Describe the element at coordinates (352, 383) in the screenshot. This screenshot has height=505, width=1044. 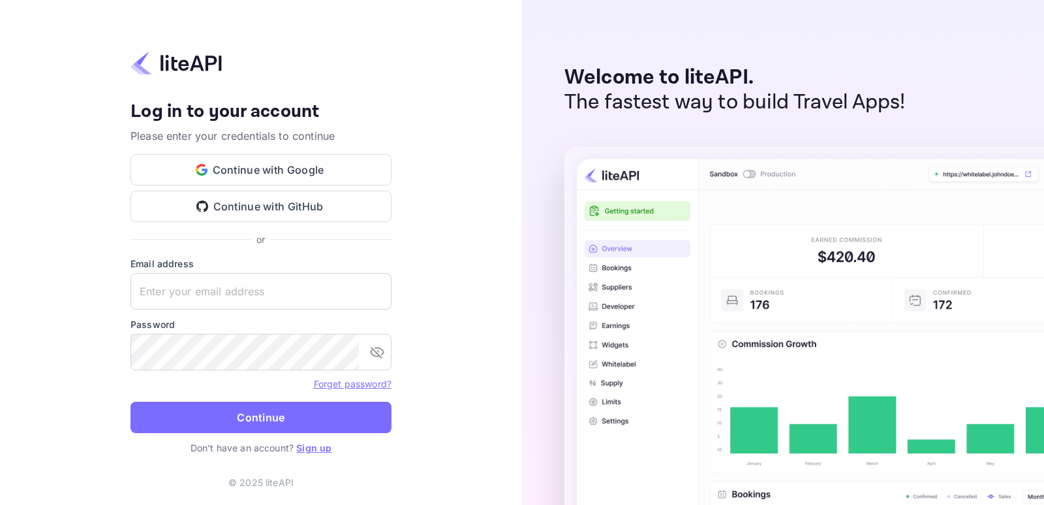
I see `a: Forget password?` at that location.